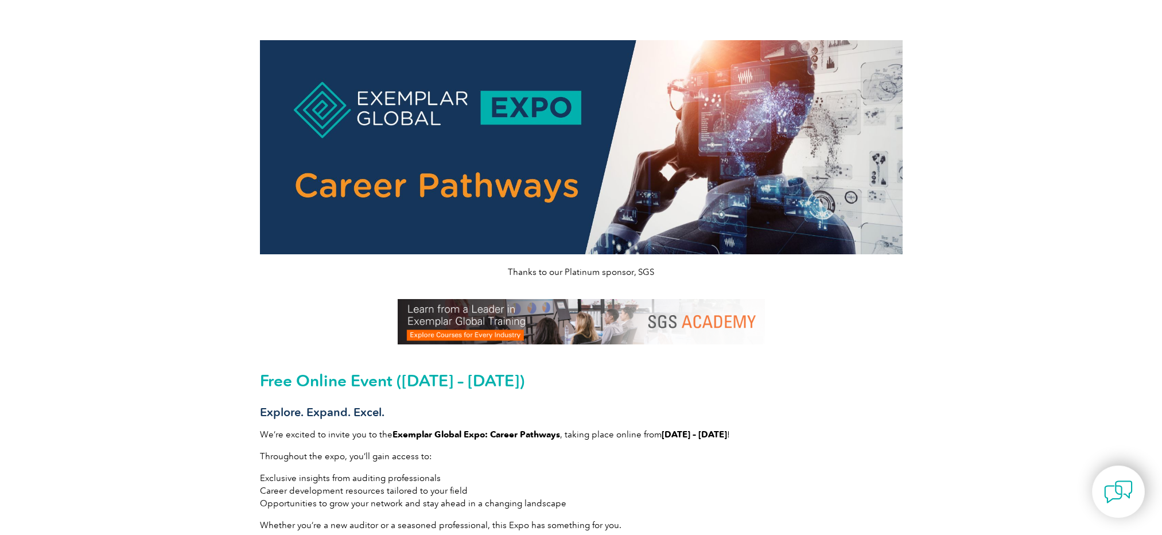  I want to click on li: Career development resources tailored to your field, so click(581, 491).